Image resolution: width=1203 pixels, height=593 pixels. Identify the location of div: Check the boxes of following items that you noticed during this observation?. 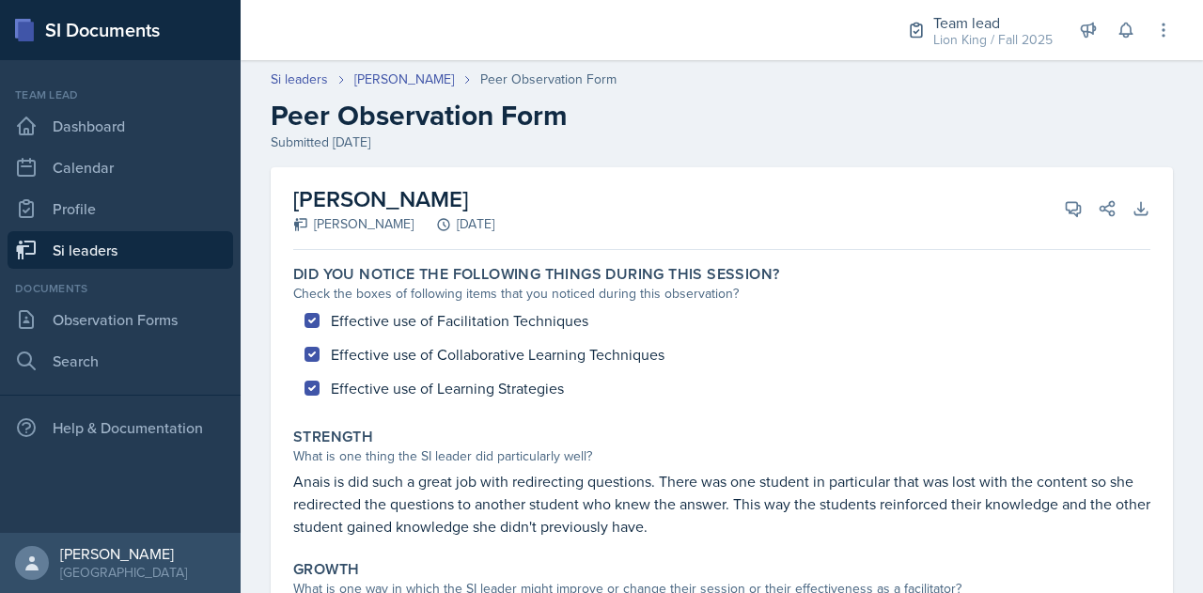
(722, 293).